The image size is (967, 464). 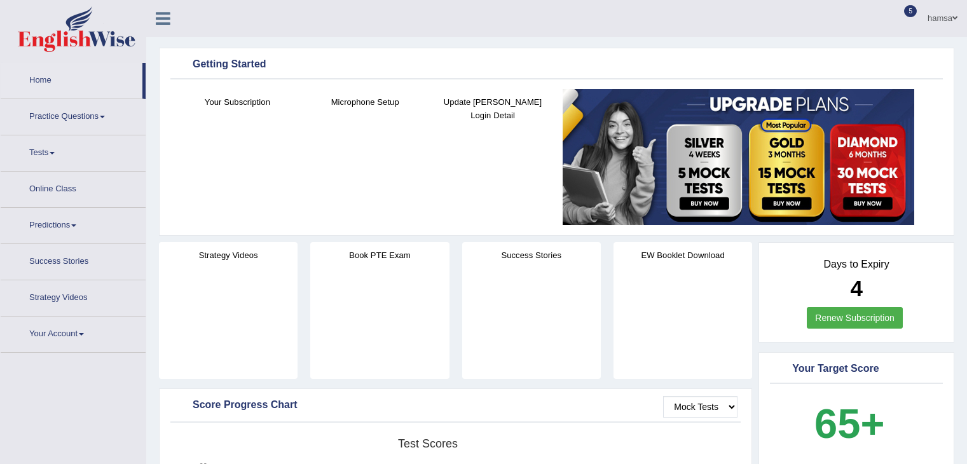 What do you see at coordinates (237, 102) in the screenshot?
I see `h4: Your Subscription` at bounding box center [237, 102].